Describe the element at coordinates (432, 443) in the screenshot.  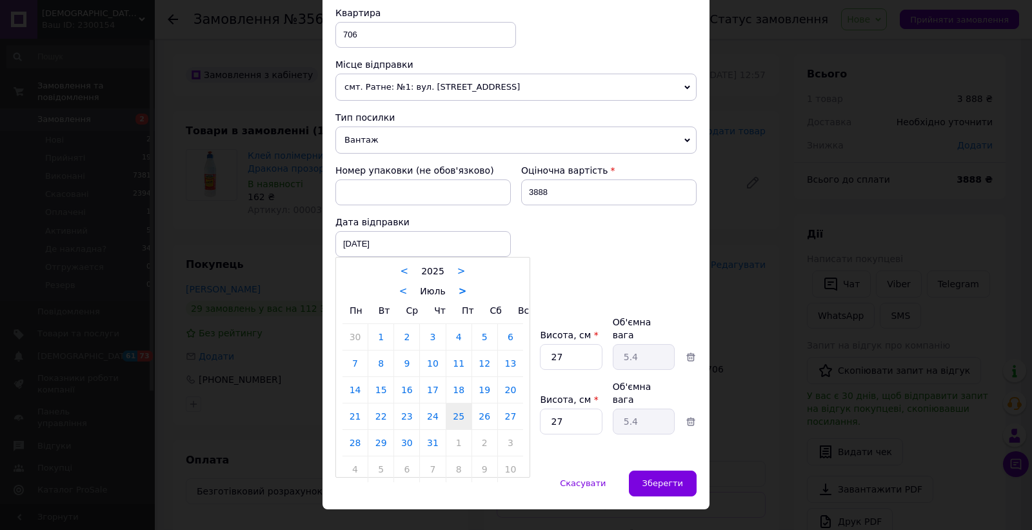
I see `a: 31` at that location.